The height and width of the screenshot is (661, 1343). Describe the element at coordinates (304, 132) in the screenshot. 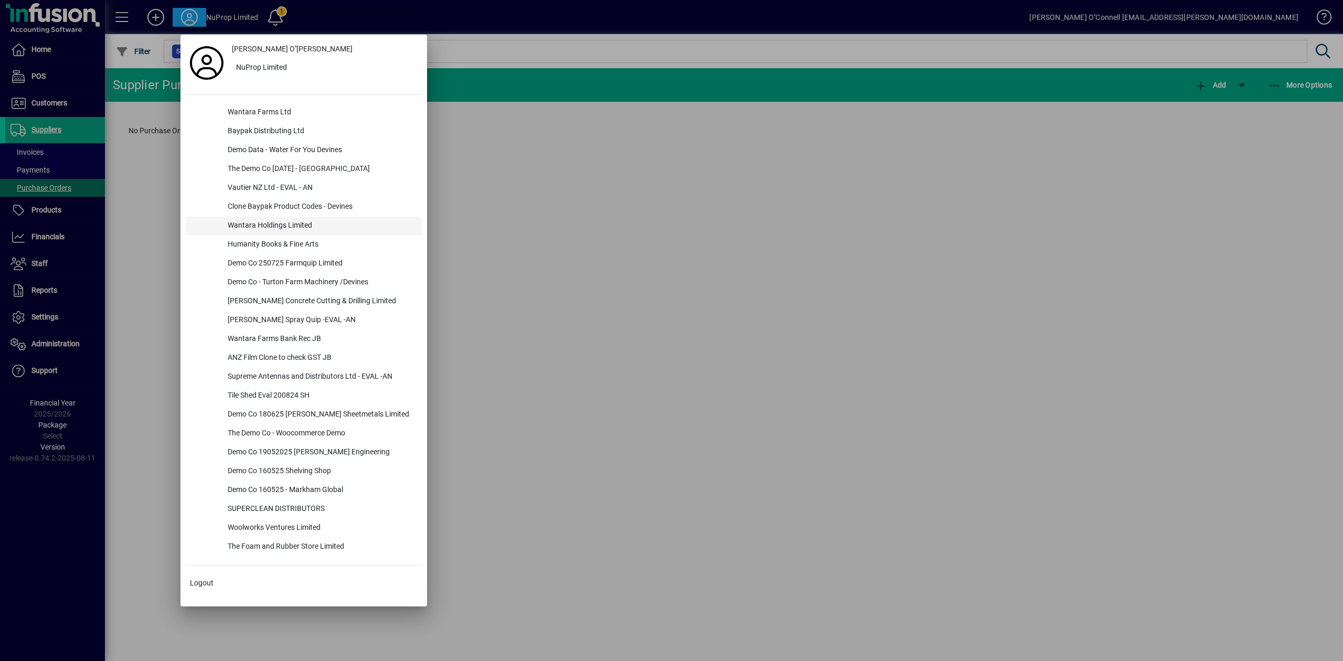

I see `button: Baypak Distributing Ltd` at that location.